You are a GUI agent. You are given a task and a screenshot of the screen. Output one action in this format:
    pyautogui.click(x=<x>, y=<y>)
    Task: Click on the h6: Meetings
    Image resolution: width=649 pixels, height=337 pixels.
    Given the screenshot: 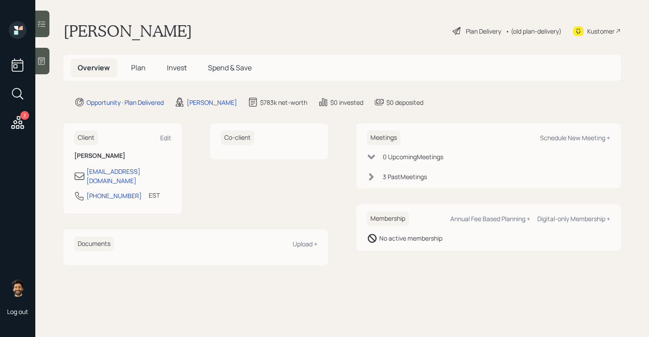 What is the action you would take?
    pyautogui.click(x=384, y=137)
    